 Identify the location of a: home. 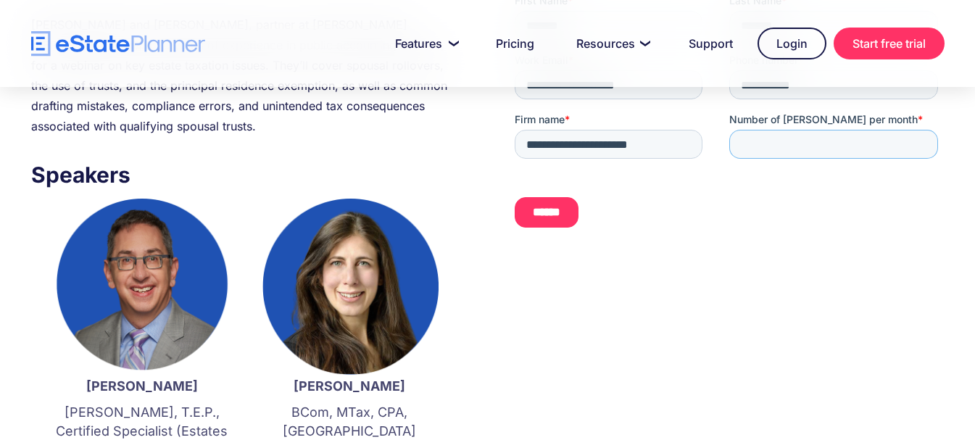
(118, 44).